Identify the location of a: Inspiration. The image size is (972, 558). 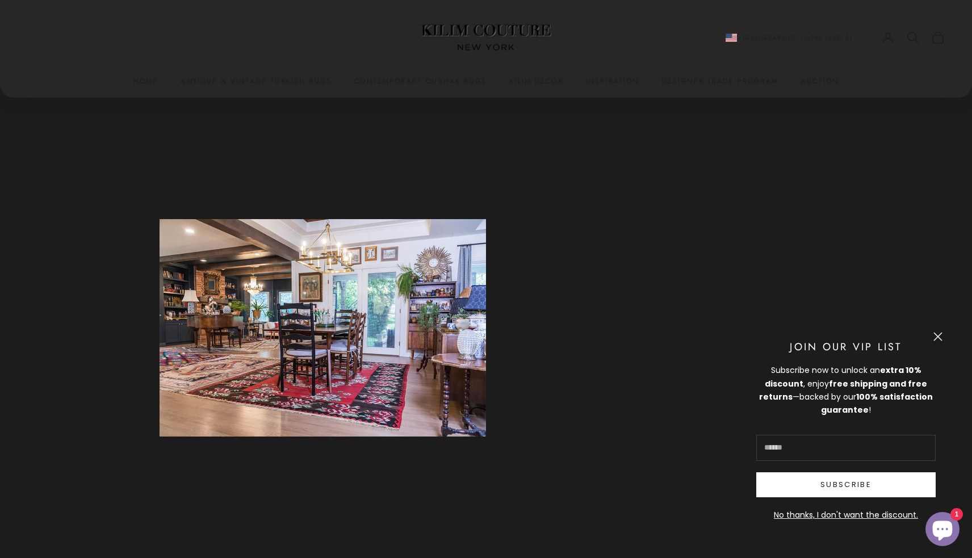
(613, 81).